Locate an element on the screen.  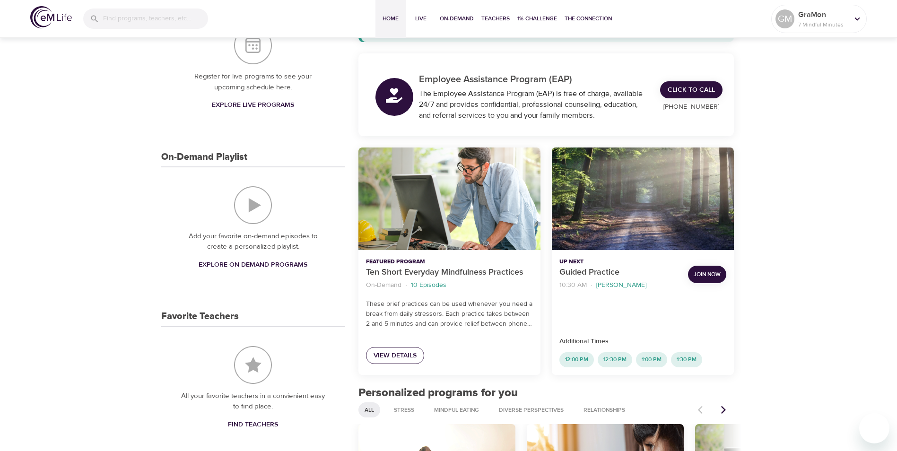
span: 1:00 PM is located at coordinates (652, 360).